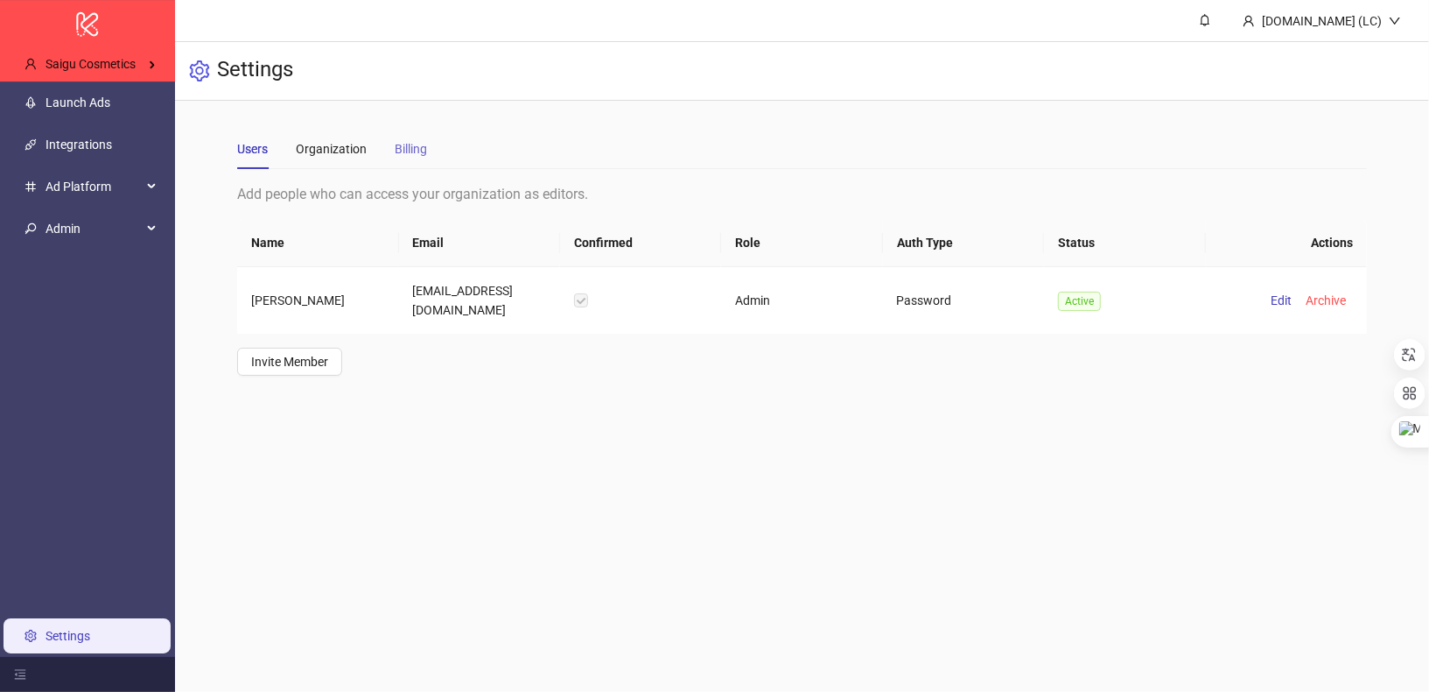  I want to click on div: Organization, so click(331, 149).